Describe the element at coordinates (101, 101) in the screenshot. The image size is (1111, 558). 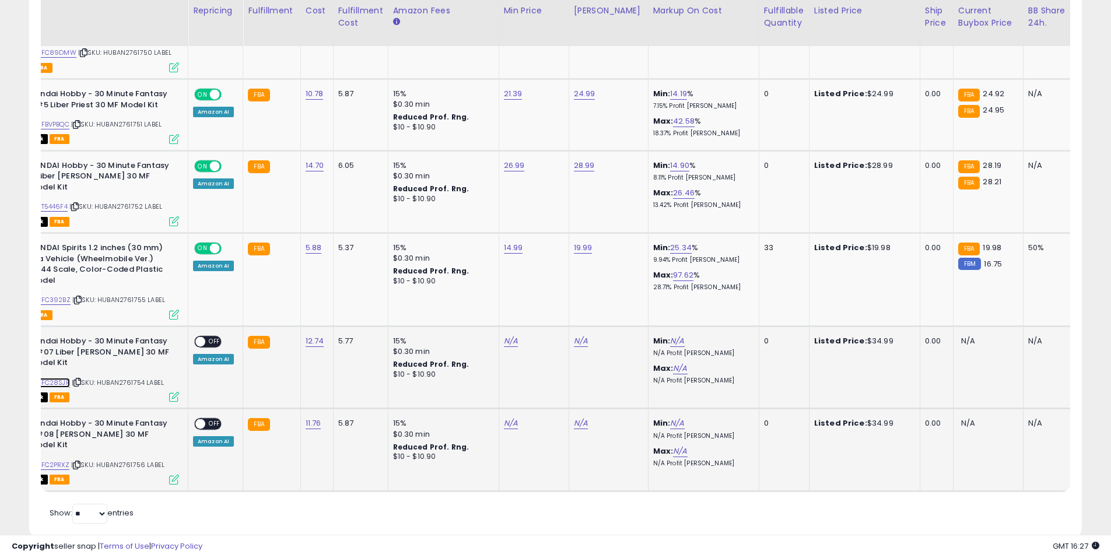
I see `b: Bandai Hobby - 30 Minute Fantasy - #5 Liber Priest 30 MF Model Kit` at that location.